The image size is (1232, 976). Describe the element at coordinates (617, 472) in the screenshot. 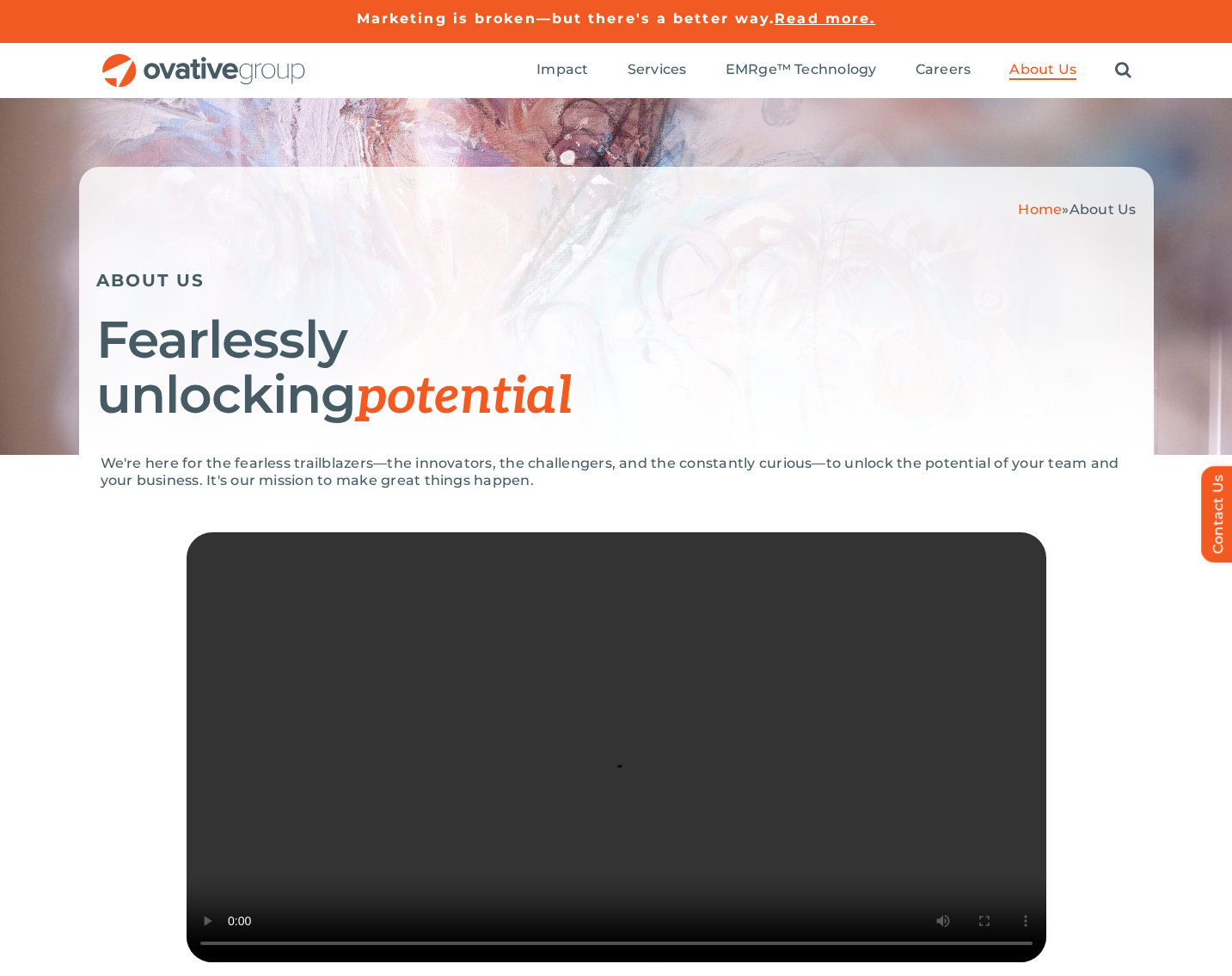

I see `p: We're here for the fearless trailblazers—the innovators, the challengers, and the constantly curi...` at that location.